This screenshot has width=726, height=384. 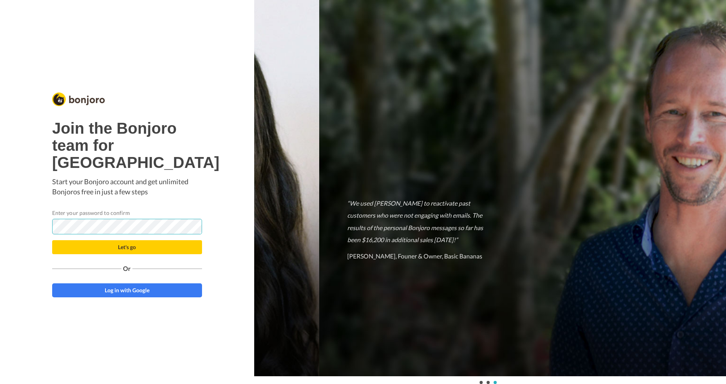 I want to click on a: Log in with Google, so click(x=127, y=291).